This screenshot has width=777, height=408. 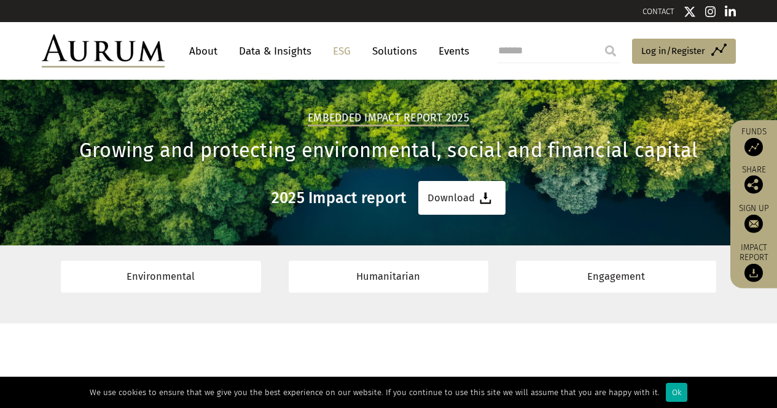 I want to click on a: Solutions, so click(x=394, y=51).